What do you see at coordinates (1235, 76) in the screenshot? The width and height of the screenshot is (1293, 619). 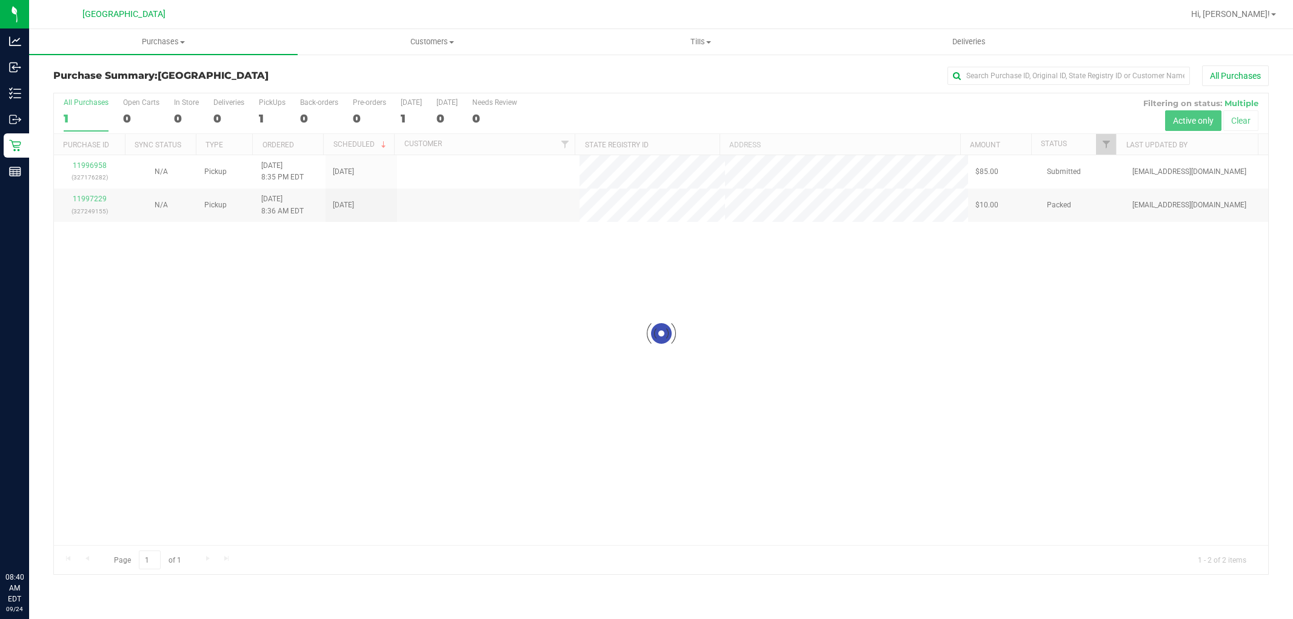 I see `button: All Purchases` at bounding box center [1235, 76].